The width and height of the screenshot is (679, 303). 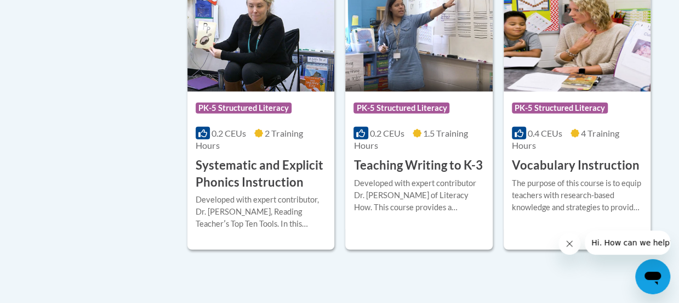 What do you see at coordinates (48, 12) in the screenshot?
I see `span: Hi. How can we help?` at bounding box center [48, 12].